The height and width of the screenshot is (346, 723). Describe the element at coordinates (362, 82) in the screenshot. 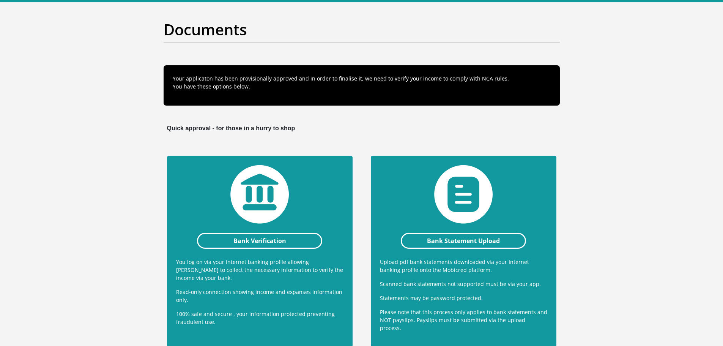

I see `p: Your applicaton has been provisionally approved and in order to finalise it, we need to verify yo...` at that location.